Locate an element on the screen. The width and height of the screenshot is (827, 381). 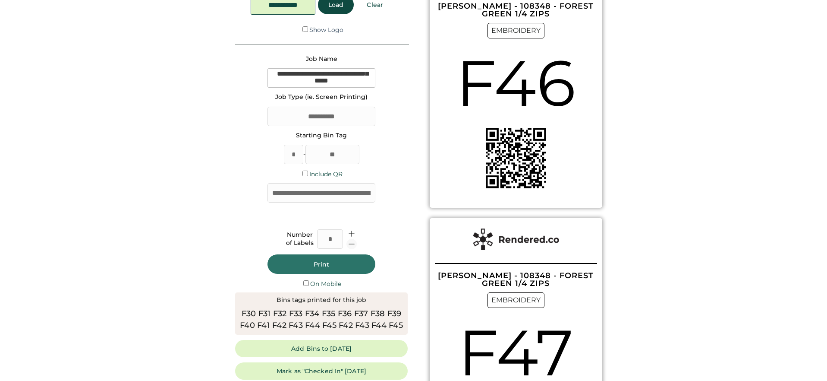
div: F46 is located at coordinates (516, 83).